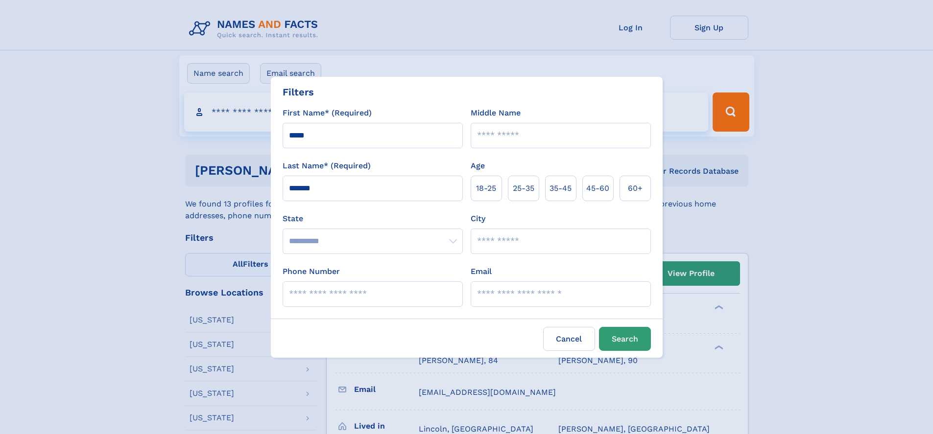 Image resolution: width=933 pixels, height=434 pixels. Describe the element at coordinates (327, 166) in the screenshot. I see `label: Last Name* (Required)` at that location.